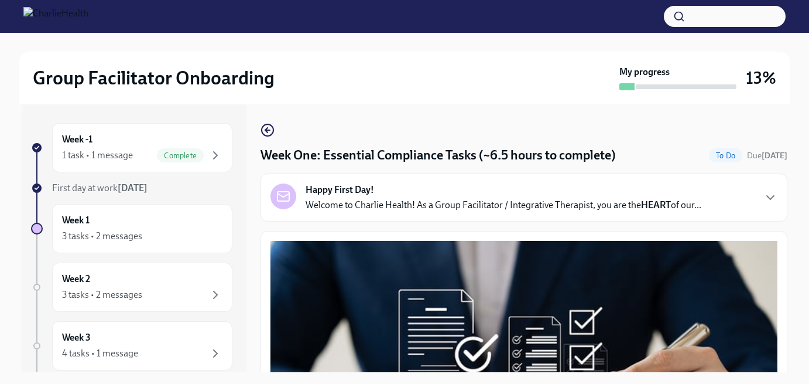 The image size is (809, 384). What do you see at coordinates (153, 78) in the screenshot?
I see `h2: Group Facilitator Onboarding` at bounding box center [153, 78].